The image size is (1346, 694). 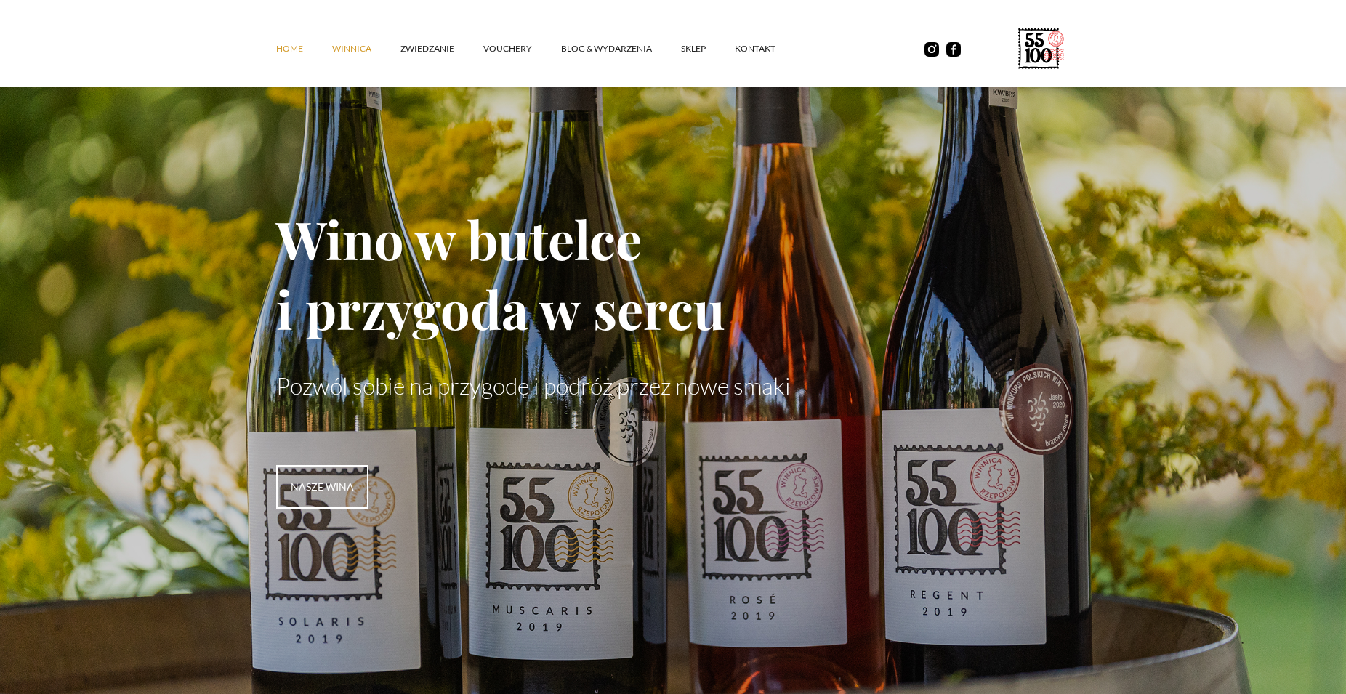 I want to click on a: Home, so click(x=304, y=49).